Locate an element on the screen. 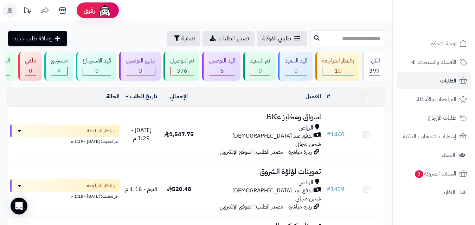 Image resolution: width=475 pixels, height=225 pixels. a: الحالة is located at coordinates (113, 97).